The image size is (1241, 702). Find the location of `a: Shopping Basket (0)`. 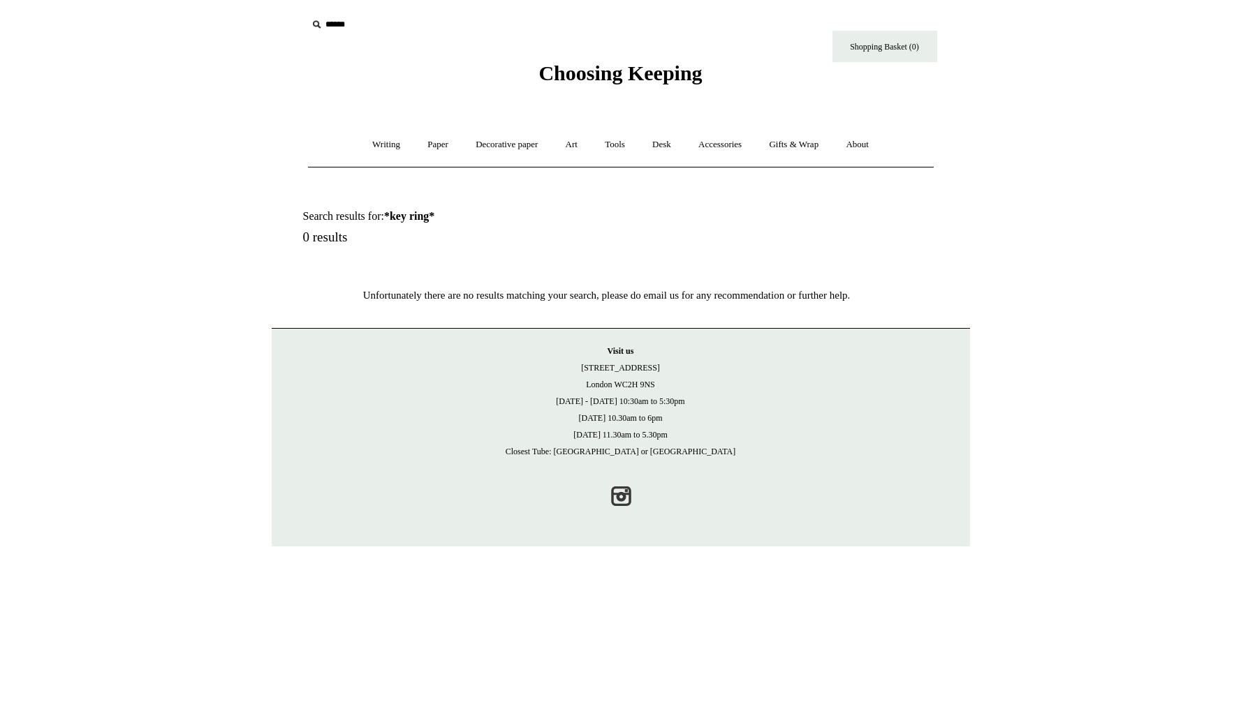

a: Shopping Basket (0) is located at coordinates (885, 46).